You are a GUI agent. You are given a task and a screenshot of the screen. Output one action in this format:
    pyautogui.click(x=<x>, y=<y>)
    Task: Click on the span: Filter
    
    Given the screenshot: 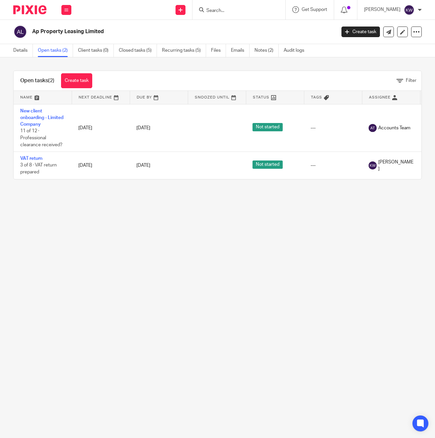 What is the action you would take?
    pyautogui.click(x=411, y=81)
    